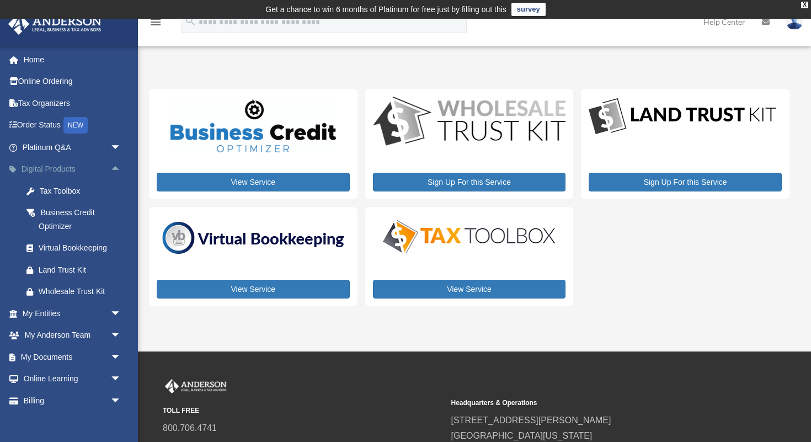  What do you see at coordinates (470, 122) in the screenshot?
I see `img: WS-Trust-Kit-lgo-1.jpg` at bounding box center [470, 122].